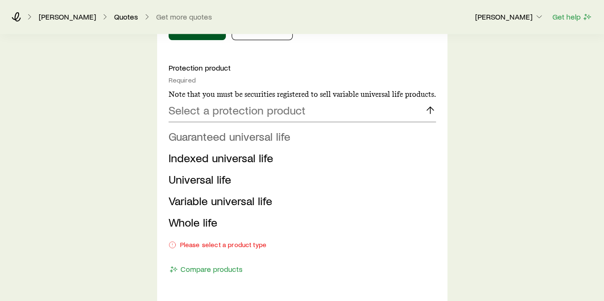 The width and height of the screenshot is (604, 301). Describe the element at coordinates (302, 68) in the screenshot. I see `p: Protection product` at that location.